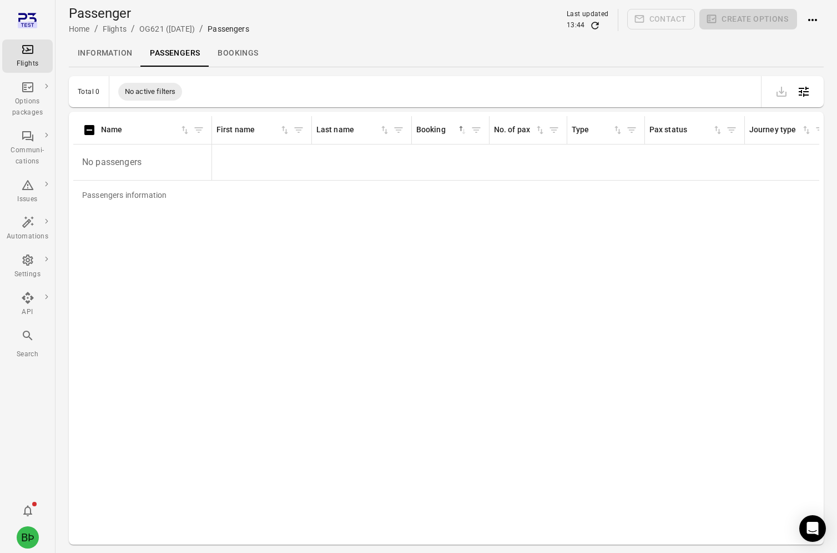  I want to click on button: Filter by no. of pax, so click(554, 130).